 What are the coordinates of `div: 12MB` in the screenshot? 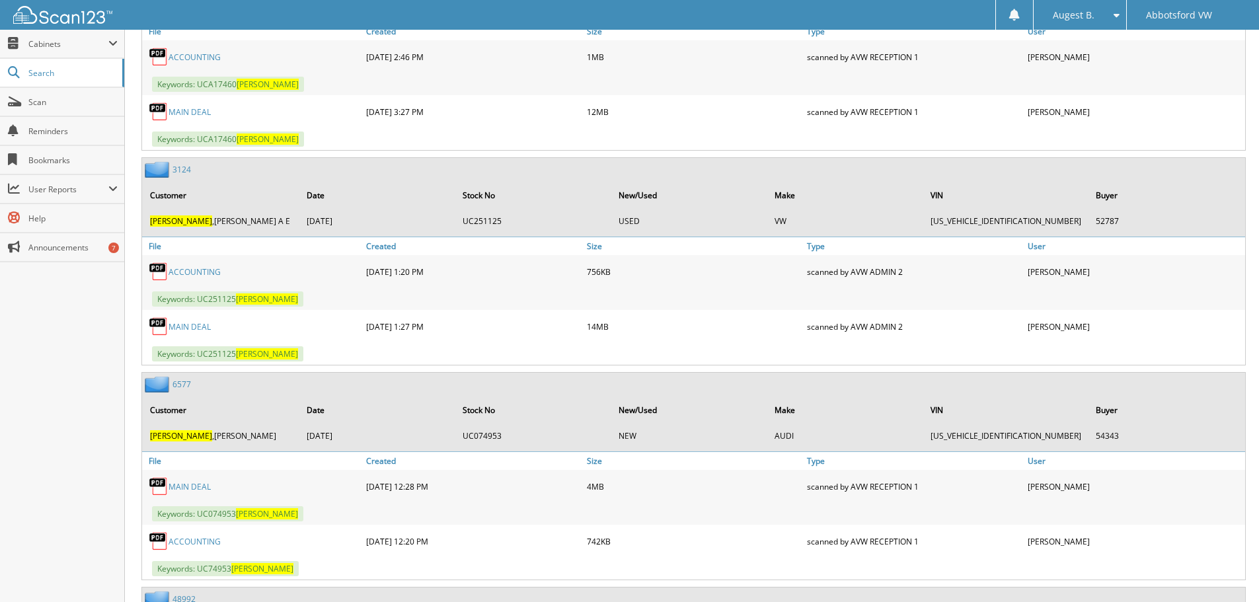 It's located at (694, 112).